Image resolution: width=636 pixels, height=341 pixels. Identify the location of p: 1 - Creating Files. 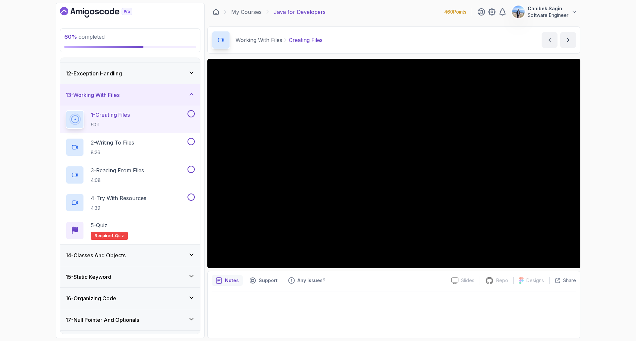
(110, 115).